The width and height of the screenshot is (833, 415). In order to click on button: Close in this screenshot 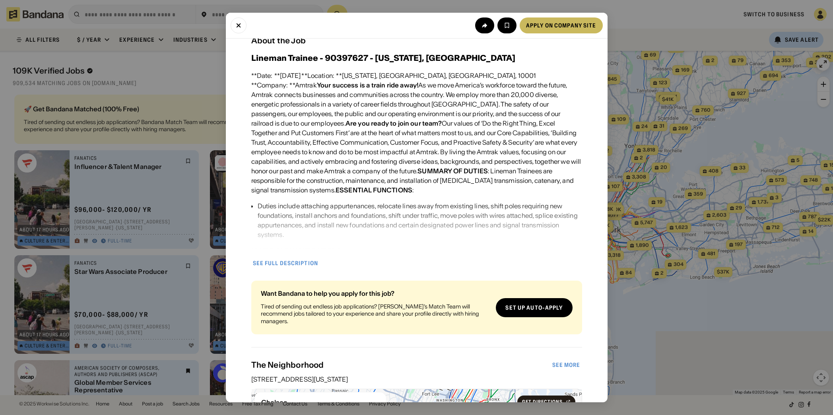, I will do `click(239, 25)`.